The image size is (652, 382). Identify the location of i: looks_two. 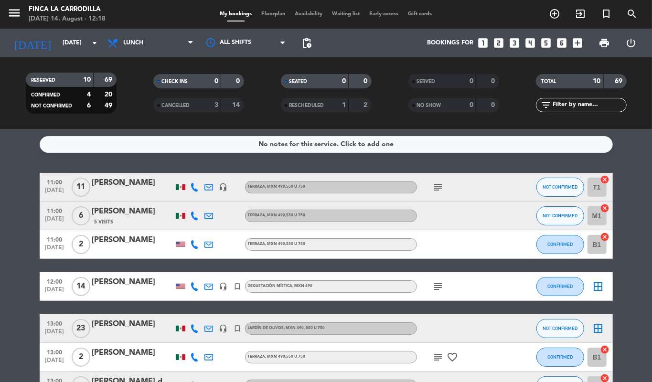
(499, 43).